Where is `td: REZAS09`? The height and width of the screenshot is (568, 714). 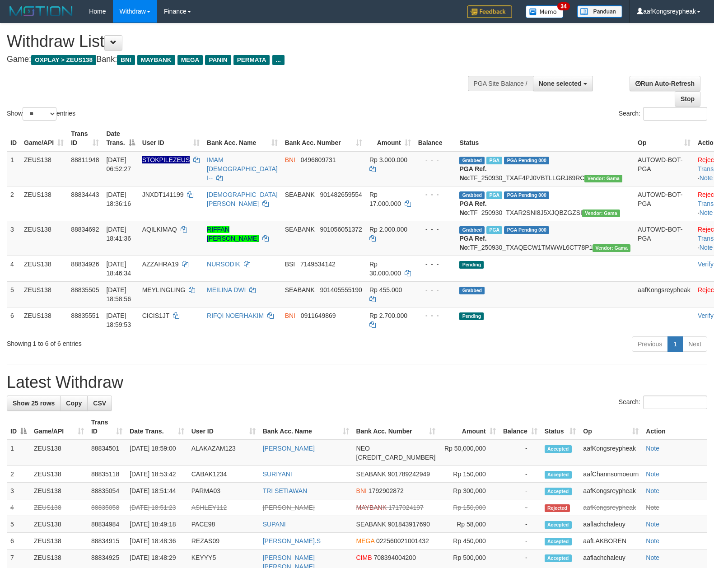
td: REZAS09 is located at coordinates (224, 541).